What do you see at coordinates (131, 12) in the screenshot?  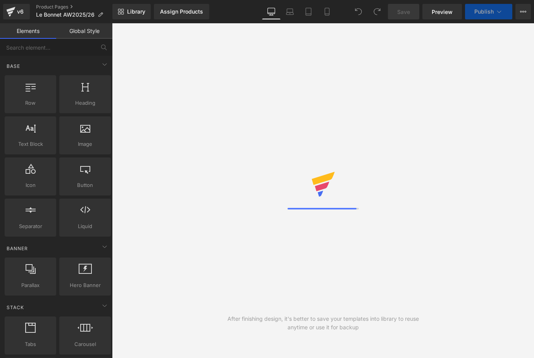 I see `a: New Library` at bounding box center [131, 12].